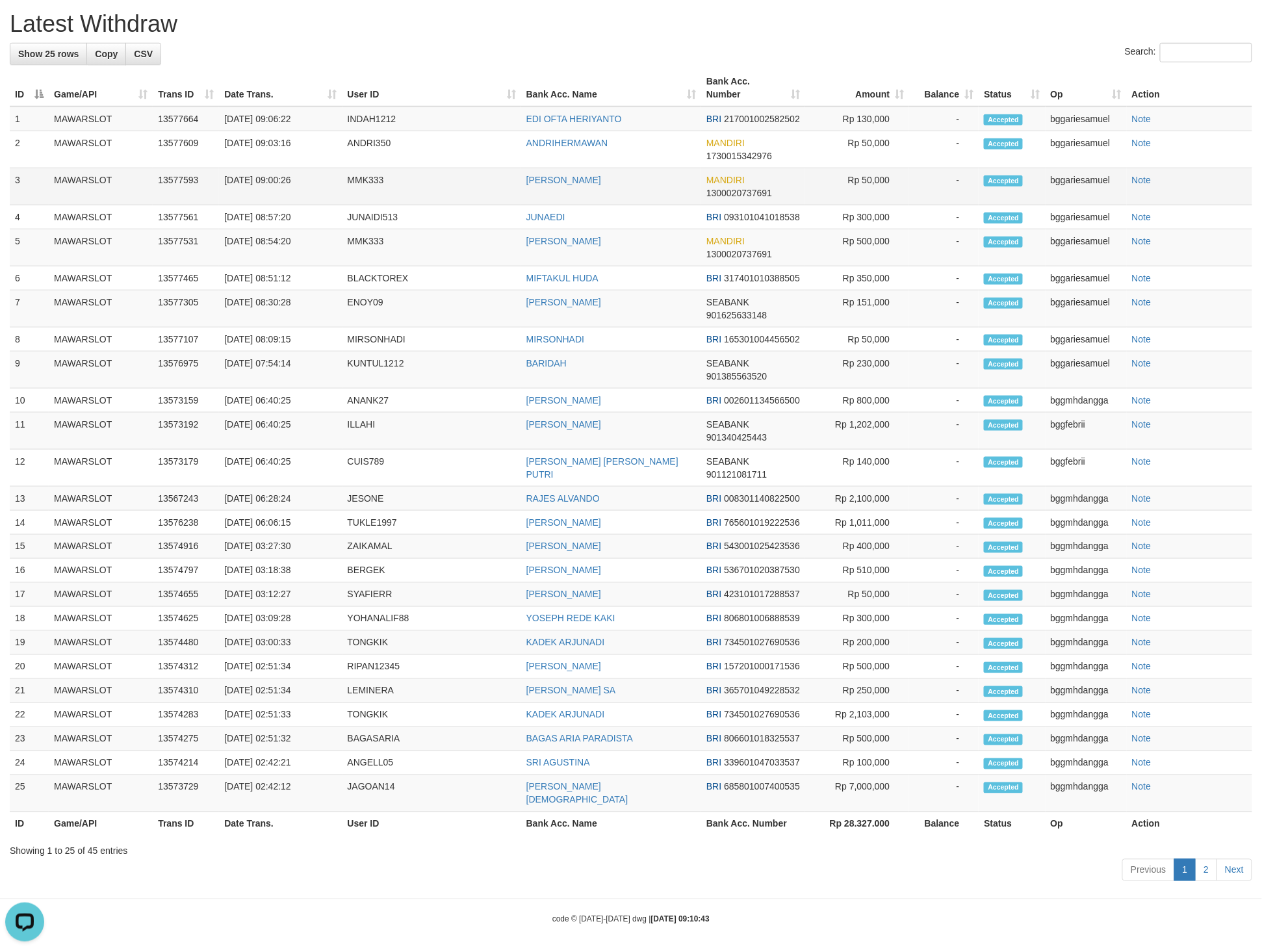  What do you see at coordinates (48, 54) in the screenshot?
I see `span: Show 25 rows` at bounding box center [48, 54].